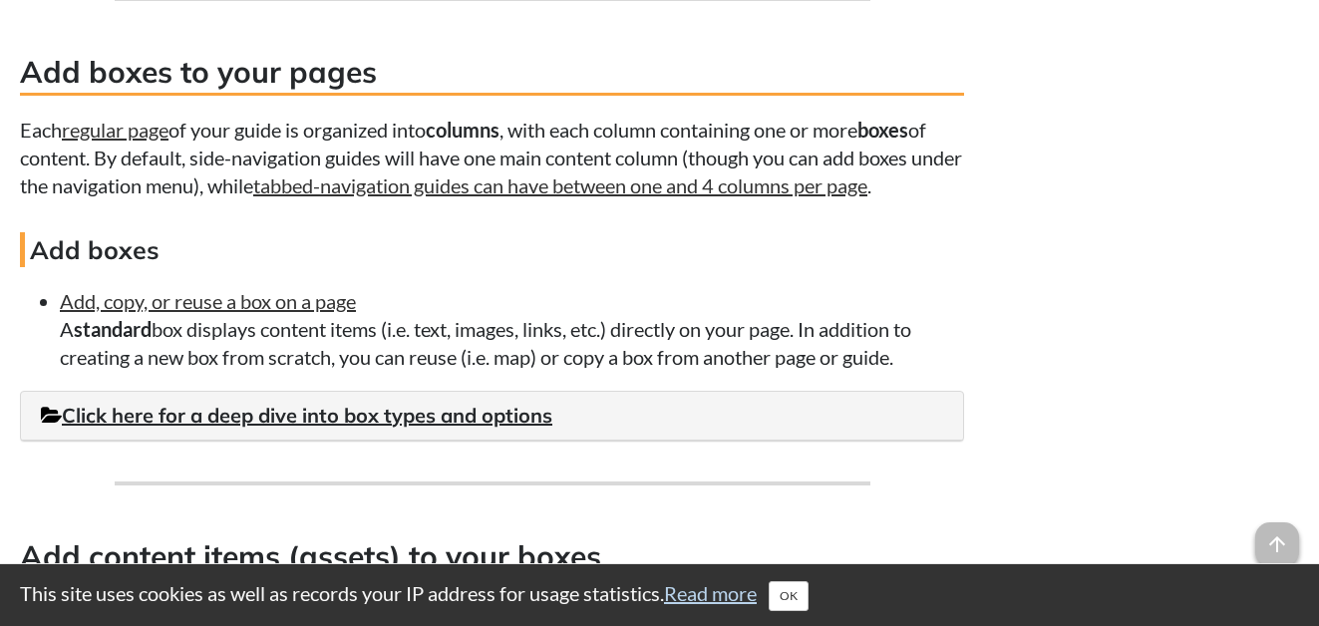  Describe the element at coordinates (491, 73) in the screenshot. I see `h3: Add boxes to your pages` at that location.